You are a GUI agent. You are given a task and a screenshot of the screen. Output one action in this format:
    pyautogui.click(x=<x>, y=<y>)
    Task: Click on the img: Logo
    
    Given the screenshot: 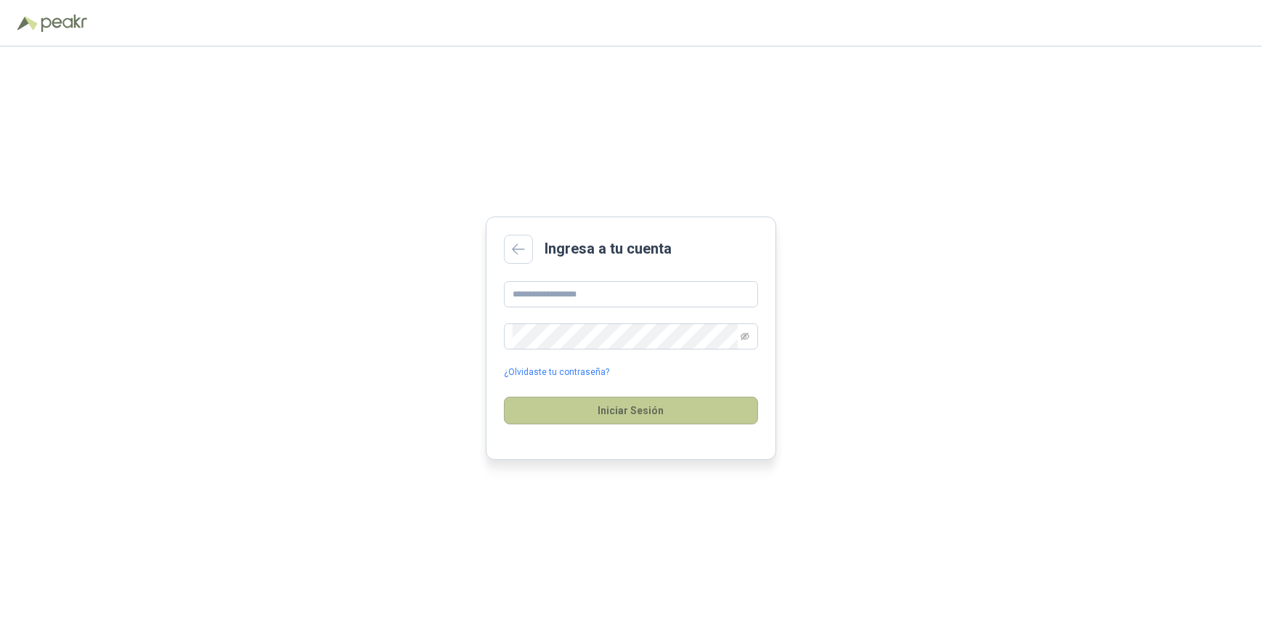 What is the action you would take?
    pyautogui.click(x=28, y=23)
    